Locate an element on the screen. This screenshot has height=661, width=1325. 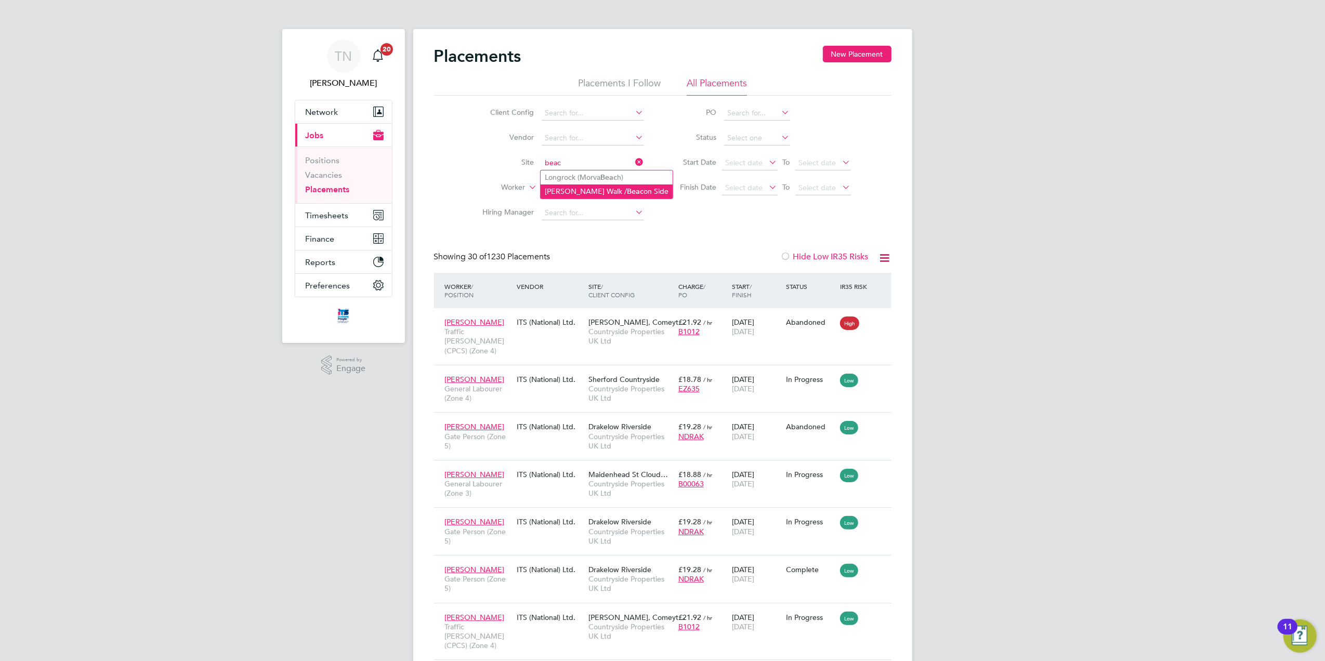
div: IR35 Risk is located at coordinates (855, 286).